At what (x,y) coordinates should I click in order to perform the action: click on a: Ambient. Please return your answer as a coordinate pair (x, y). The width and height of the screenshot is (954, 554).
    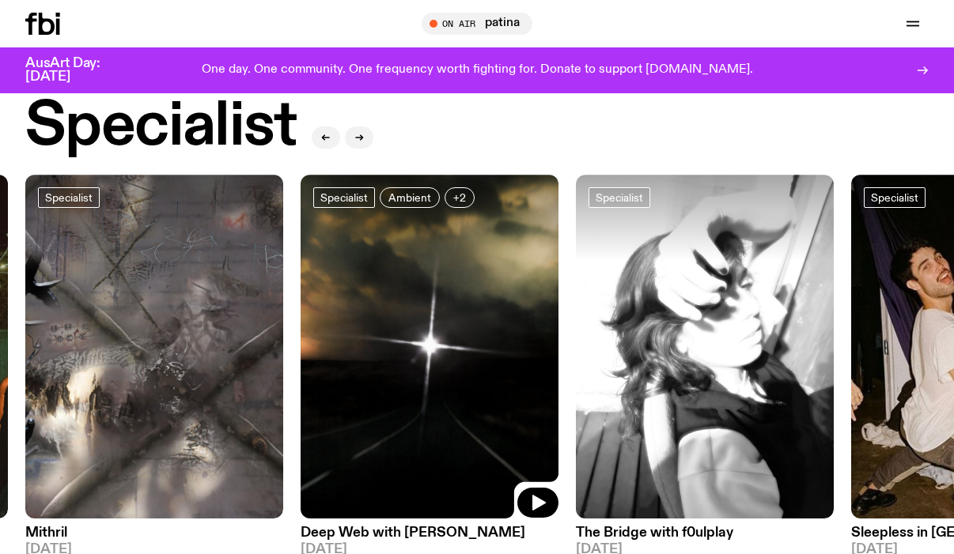
    Looking at the image, I should click on (410, 198).